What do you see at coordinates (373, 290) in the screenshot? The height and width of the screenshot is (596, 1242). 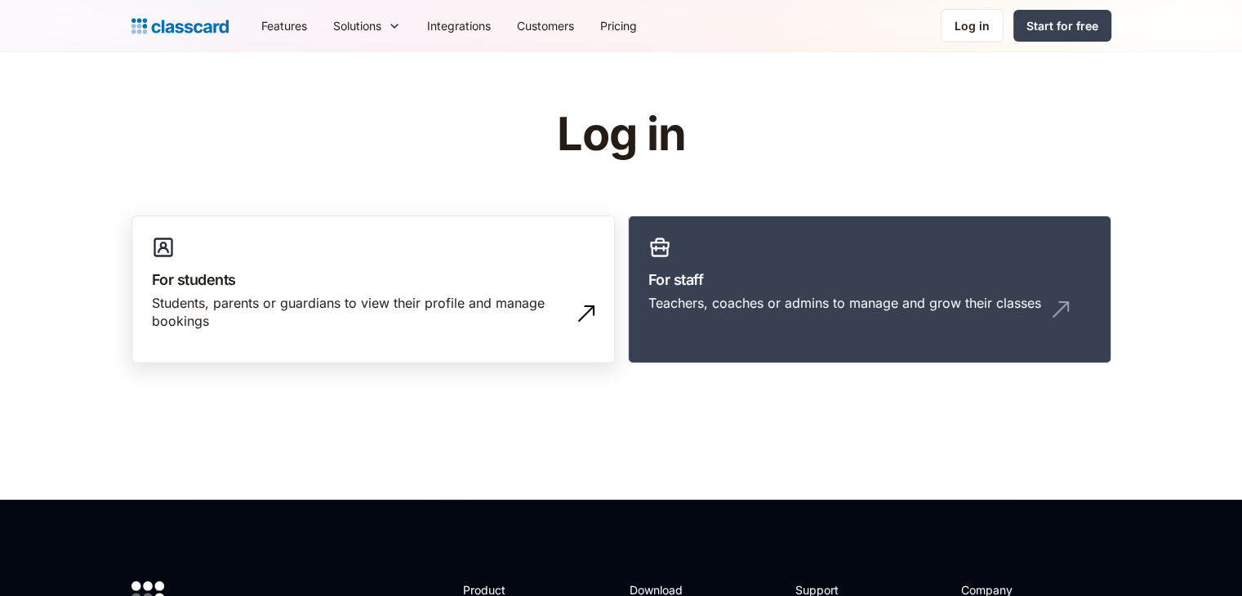 I see `a: For studentsStudents, parents or guardians to view their profile and manage bookings` at bounding box center [373, 290].